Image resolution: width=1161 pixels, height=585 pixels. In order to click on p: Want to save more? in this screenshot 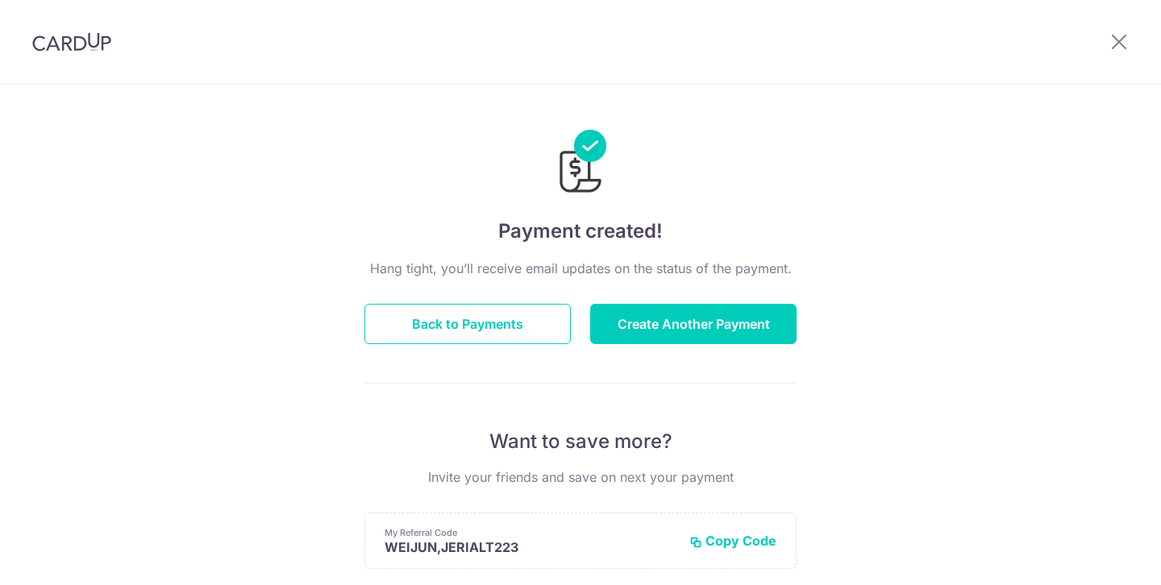, I will do `click(581, 442)`.